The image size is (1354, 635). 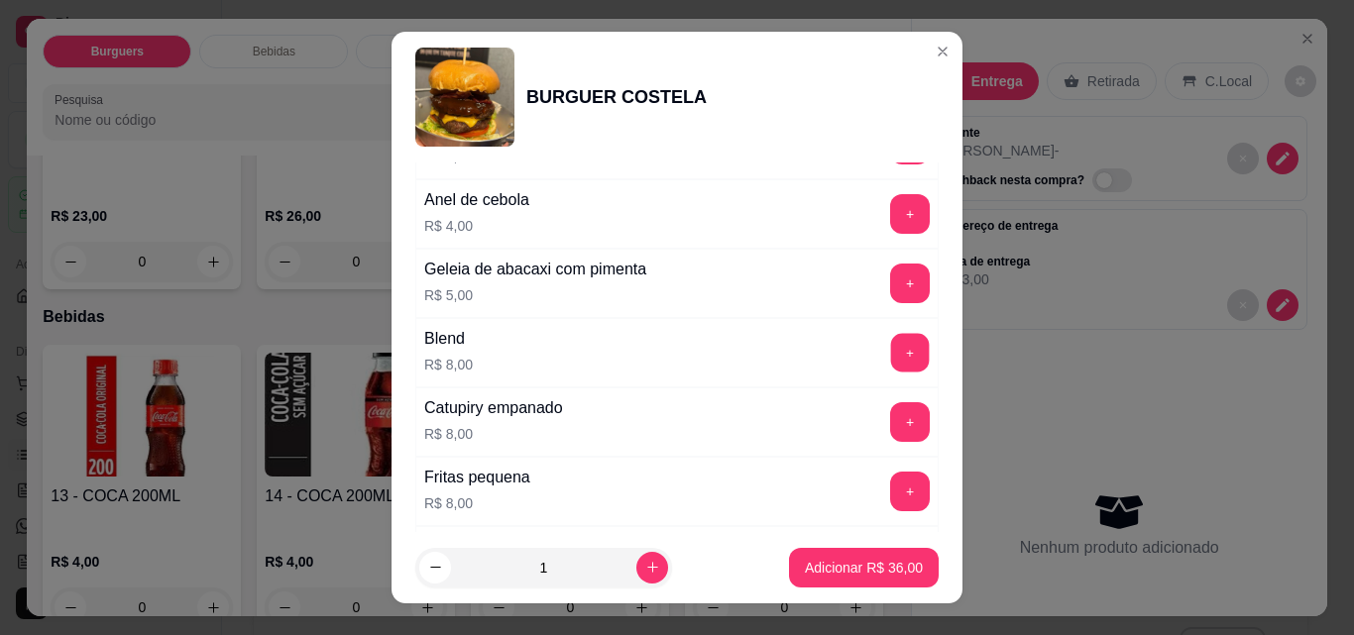 I want to click on div: Anel de cebola, so click(x=477, y=200).